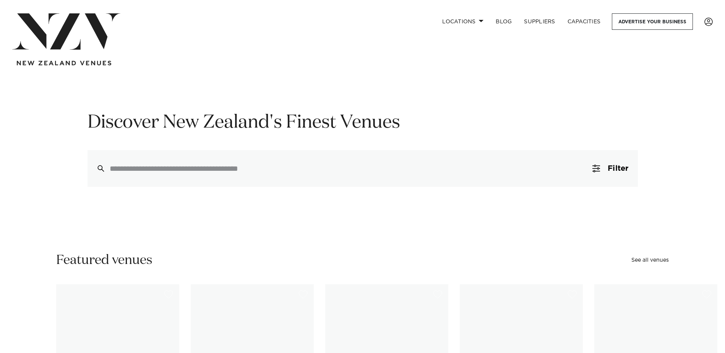 This screenshot has height=353, width=725. Describe the element at coordinates (104, 260) in the screenshot. I see `h2: Featured venues` at that location.